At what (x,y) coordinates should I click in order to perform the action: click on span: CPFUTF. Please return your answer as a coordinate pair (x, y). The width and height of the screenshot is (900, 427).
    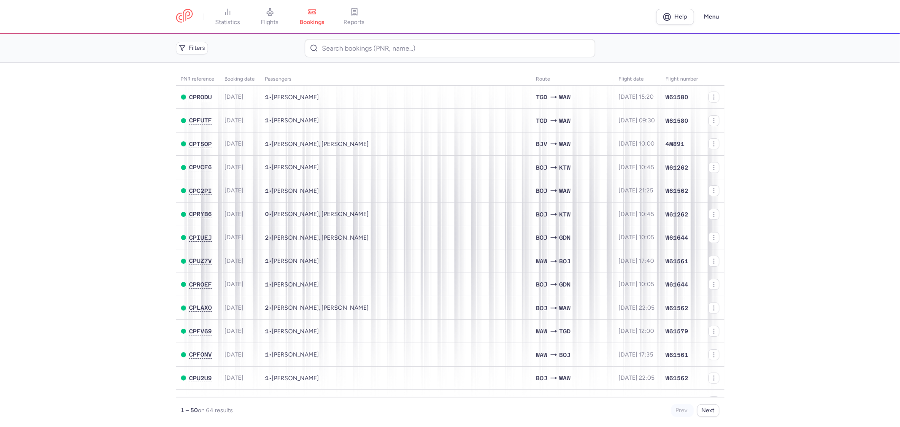
    Looking at the image, I should click on (201, 120).